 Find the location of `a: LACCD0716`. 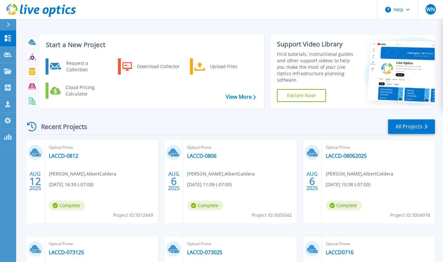

a: LACCD0716 is located at coordinates (339, 252).